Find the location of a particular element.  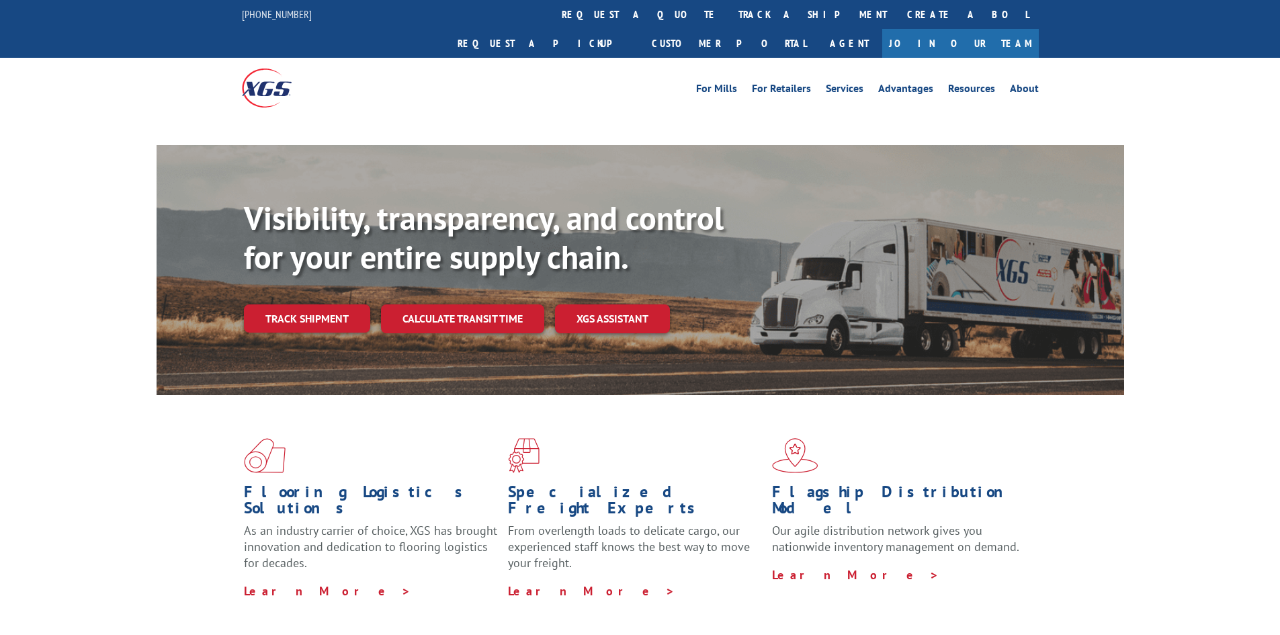

img: xgs-icon-focused-on-flooring-red is located at coordinates (524, 456).